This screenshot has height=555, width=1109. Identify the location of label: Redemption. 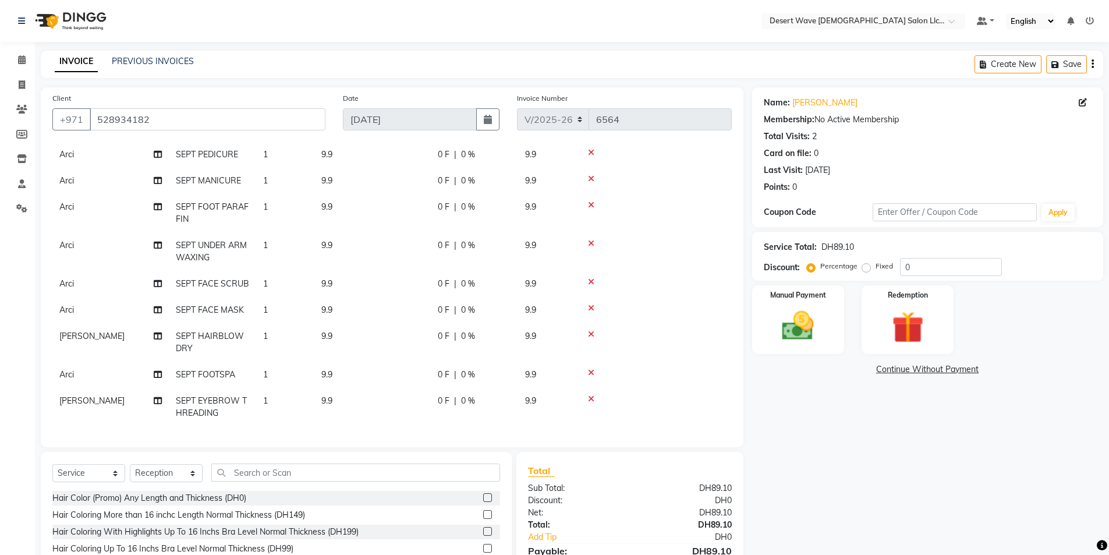
(907, 295).